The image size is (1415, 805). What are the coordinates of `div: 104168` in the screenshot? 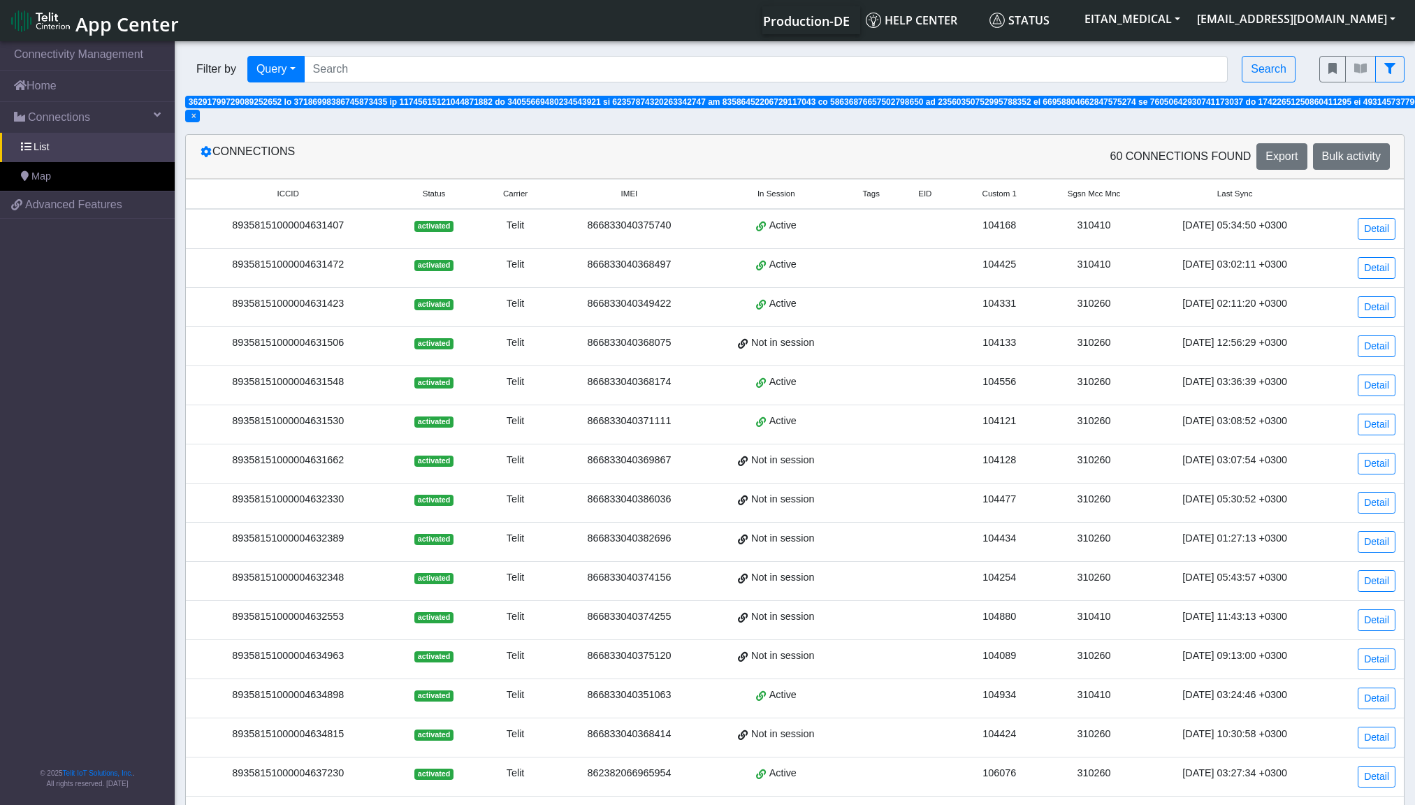 It's located at (999, 226).